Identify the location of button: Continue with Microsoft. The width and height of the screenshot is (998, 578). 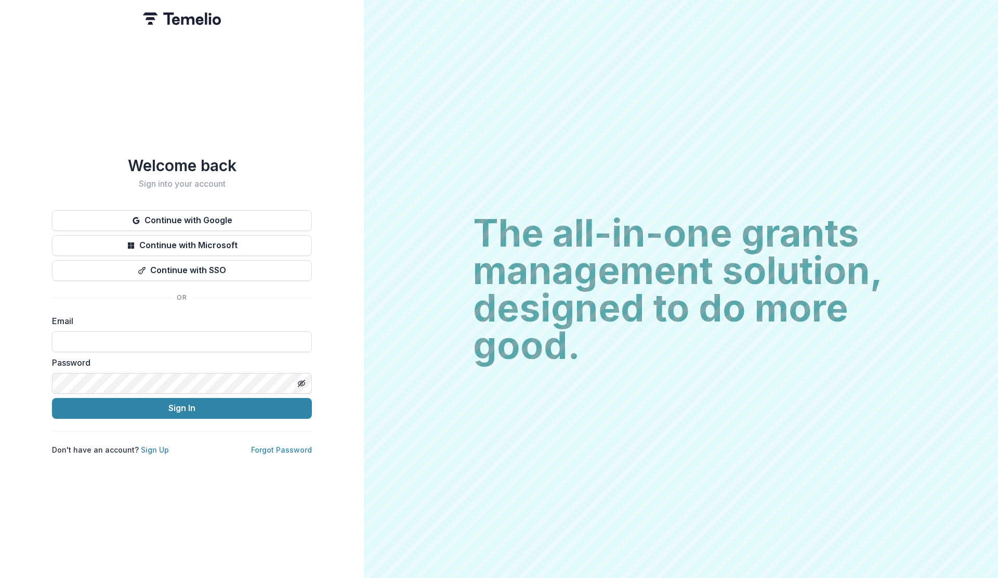
(182, 245).